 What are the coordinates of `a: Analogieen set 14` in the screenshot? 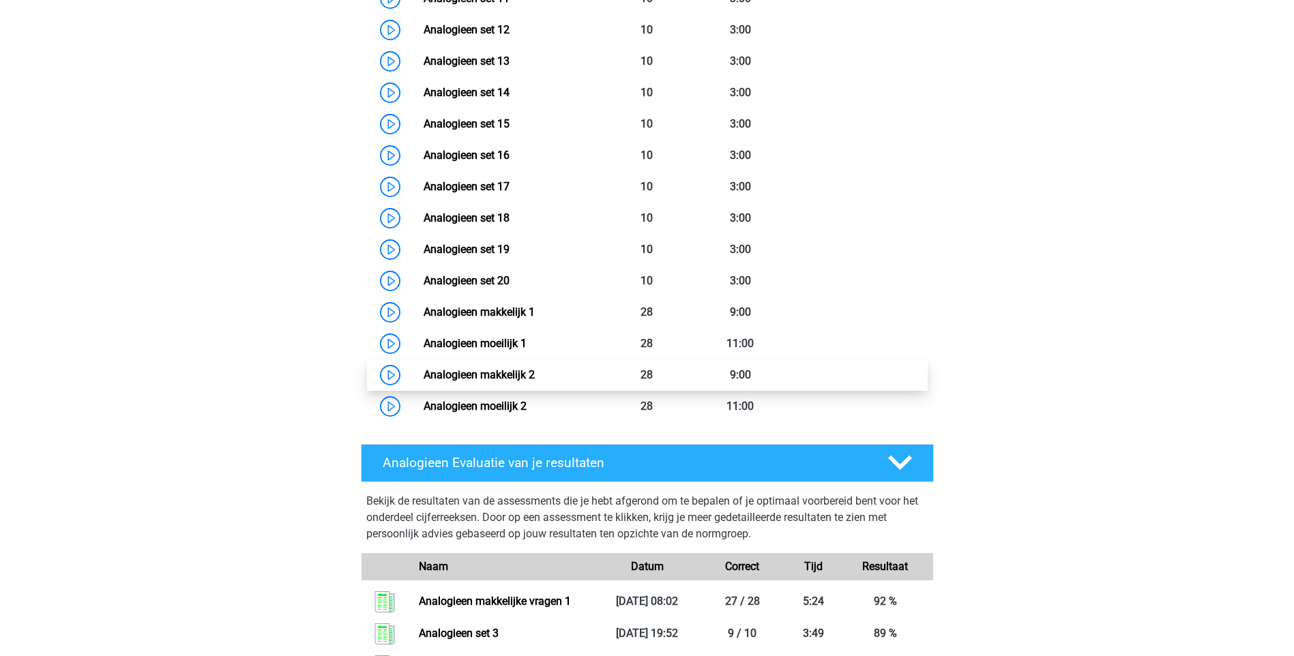 It's located at (467, 92).